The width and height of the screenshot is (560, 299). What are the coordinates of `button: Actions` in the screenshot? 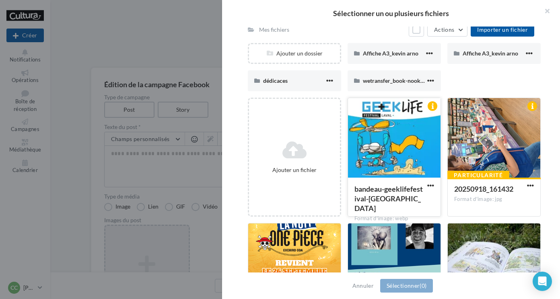 It's located at (448, 30).